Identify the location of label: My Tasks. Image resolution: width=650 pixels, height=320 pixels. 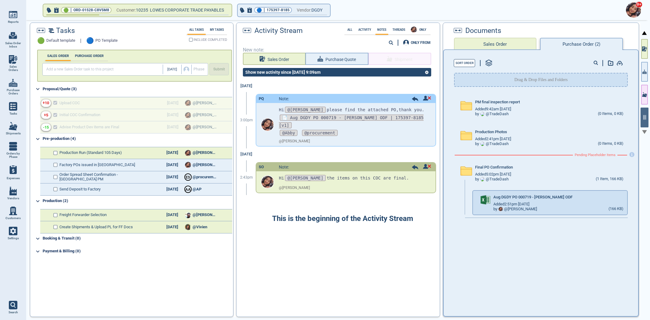
(217, 30).